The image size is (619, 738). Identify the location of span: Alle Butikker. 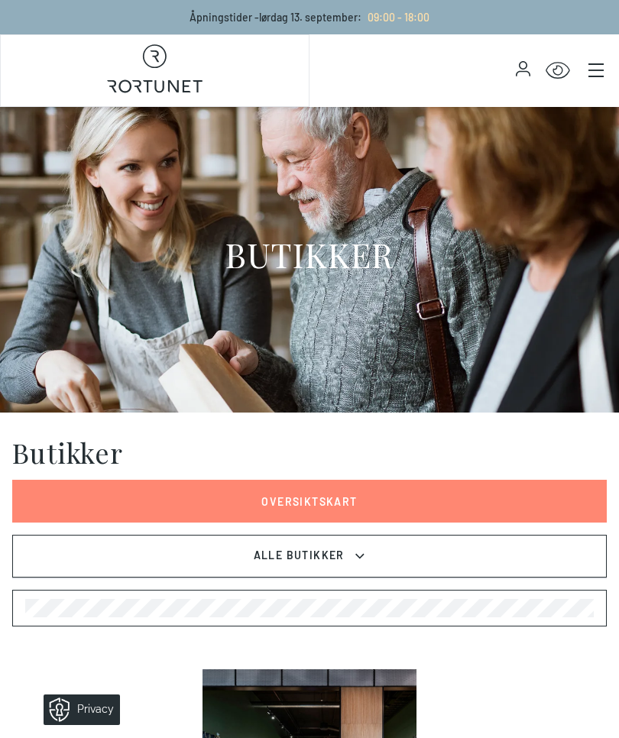
(299, 556).